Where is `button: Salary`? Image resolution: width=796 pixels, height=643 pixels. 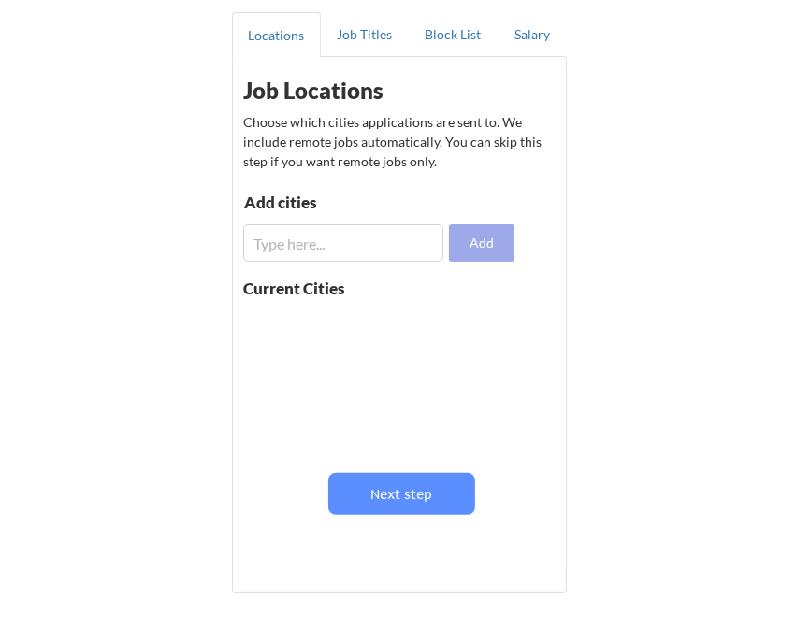 button: Salary is located at coordinates (532, 35).